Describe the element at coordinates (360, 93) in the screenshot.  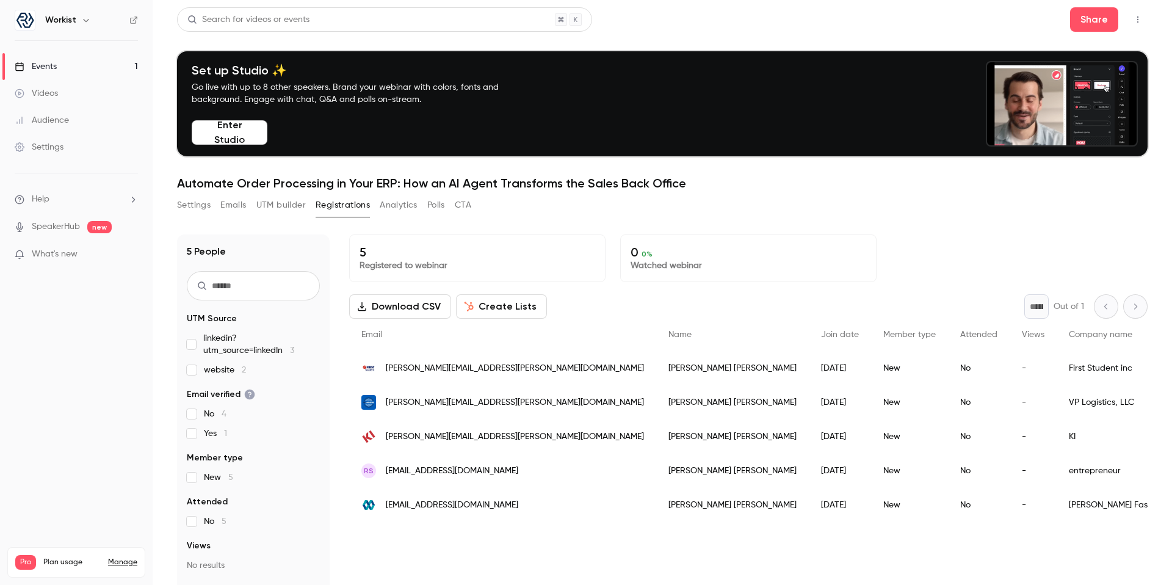
I see `p: Go live with up to 8 other speakers. Brand your webinar with colors, fonts and background. Engage...` at that location.